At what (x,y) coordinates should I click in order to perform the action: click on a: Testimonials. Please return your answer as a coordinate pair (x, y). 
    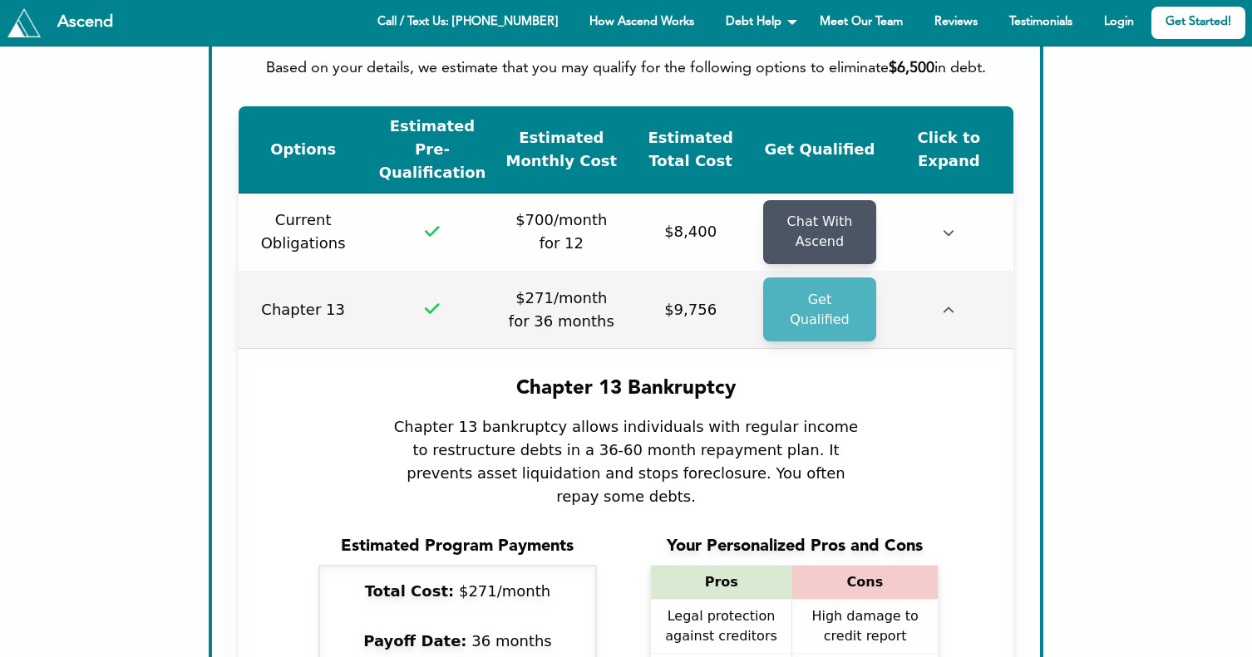
    Looking at the image, I should click on (1040, 22).